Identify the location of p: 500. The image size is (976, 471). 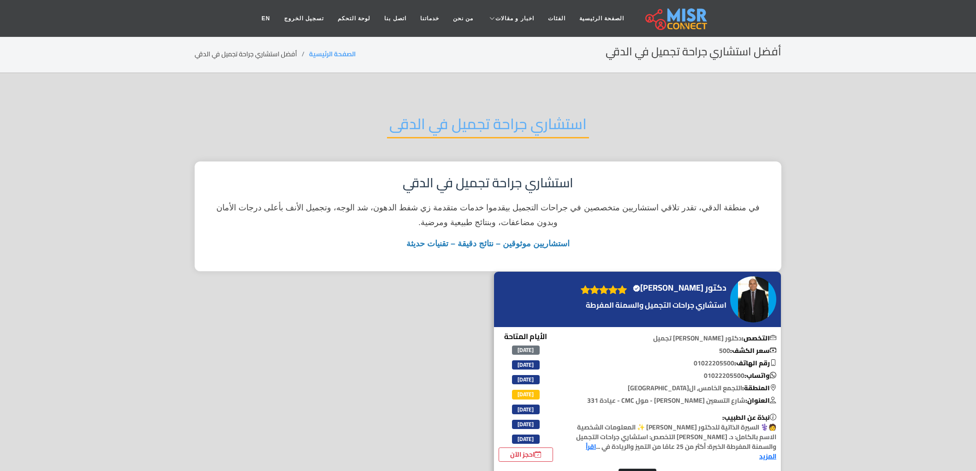
(675, 350).